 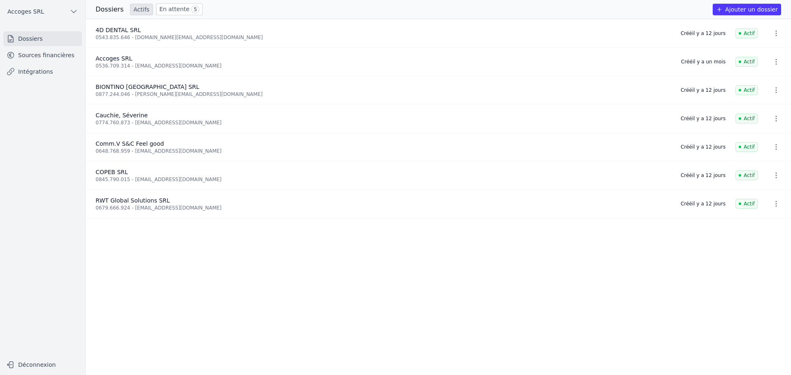 I want to click on span: Comm.V S&C Feel good, so click(x=130, y=144).